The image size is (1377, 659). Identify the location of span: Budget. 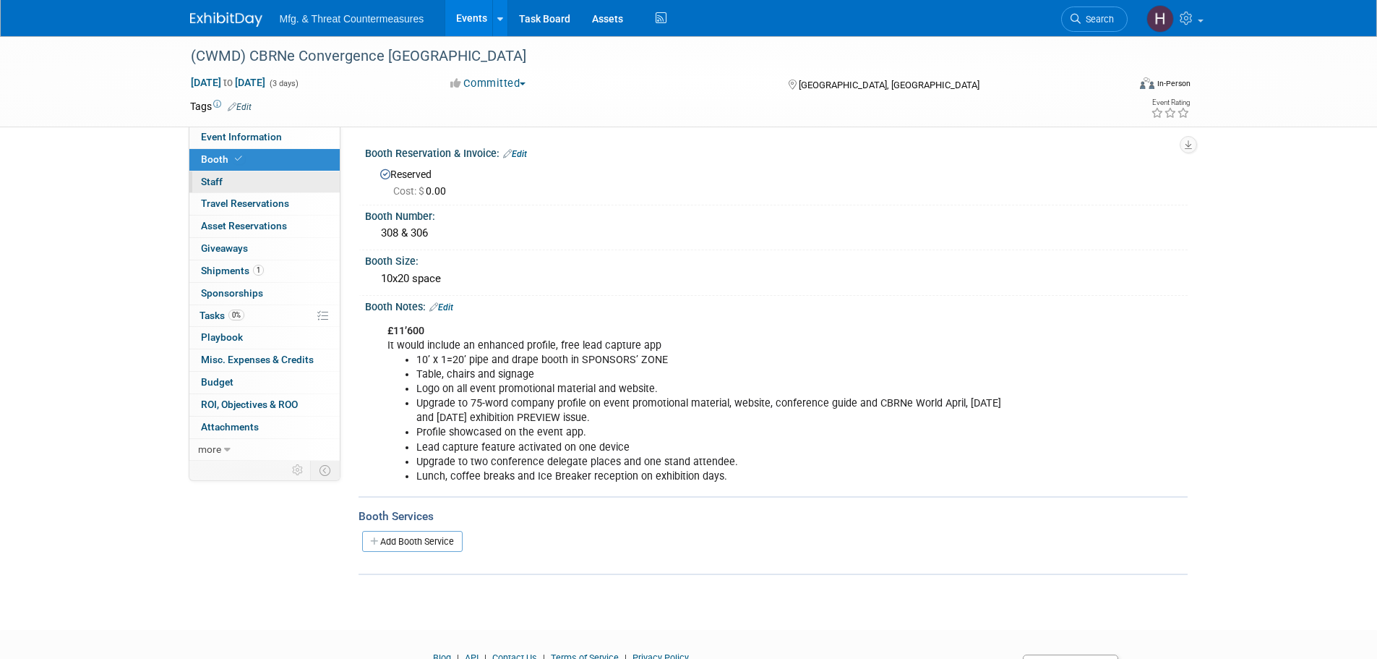
(217, 382).